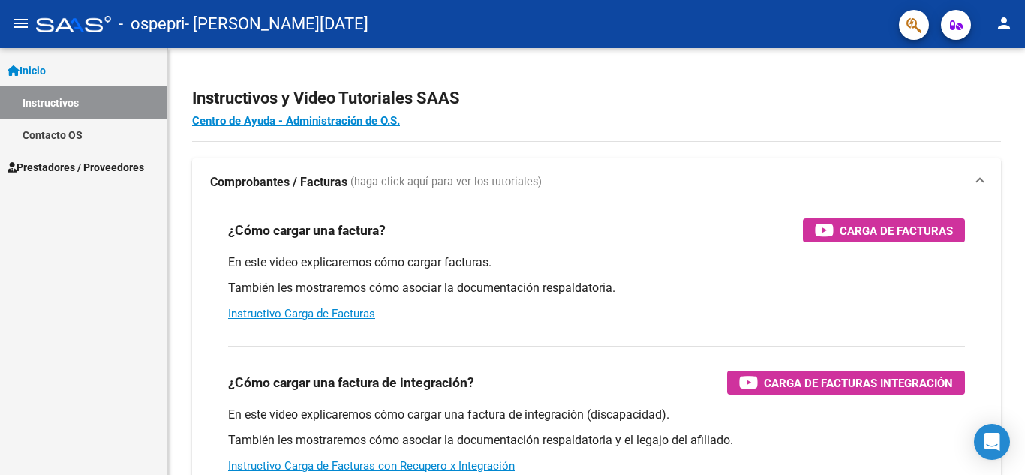 This screenshot has height=475, width=1025. Describe the element at coordinates (372, 466) in the screenshot. I see `a: Instructivo Carga de Facturas con Recupero x Integración` at that location.